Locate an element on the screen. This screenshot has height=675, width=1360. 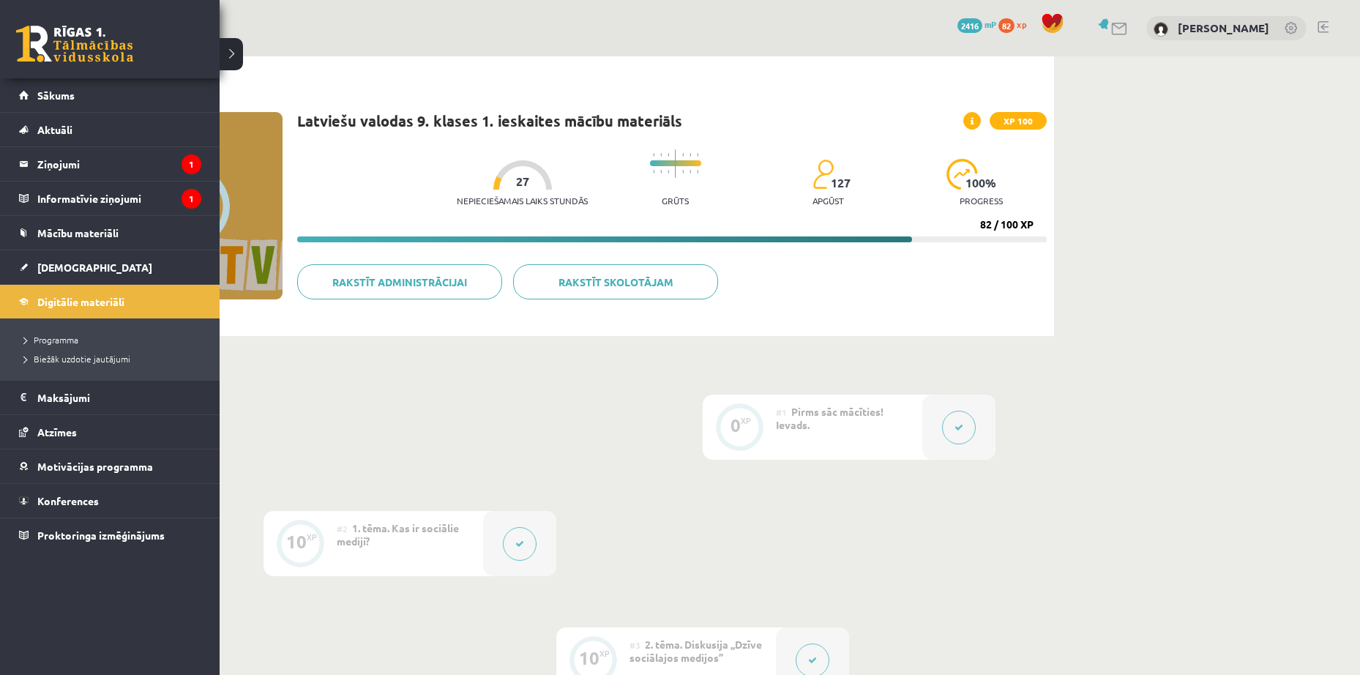
p: progress is located at coordinates (981, 201).